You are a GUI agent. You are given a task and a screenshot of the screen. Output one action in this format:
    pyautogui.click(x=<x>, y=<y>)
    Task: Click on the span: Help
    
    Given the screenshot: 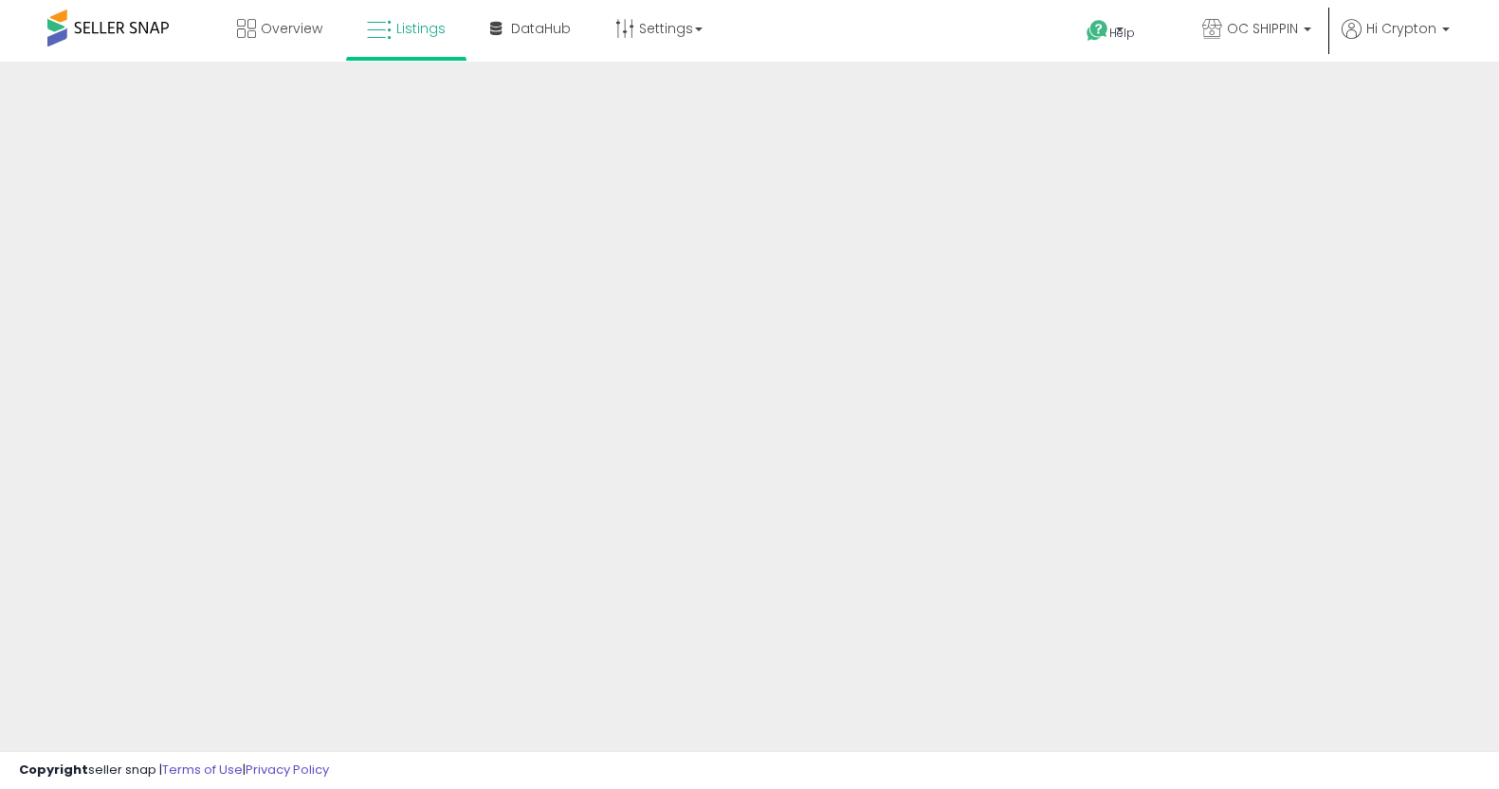 What is the action you would take?
    pyautogui.click(x=1122, y=32)
    